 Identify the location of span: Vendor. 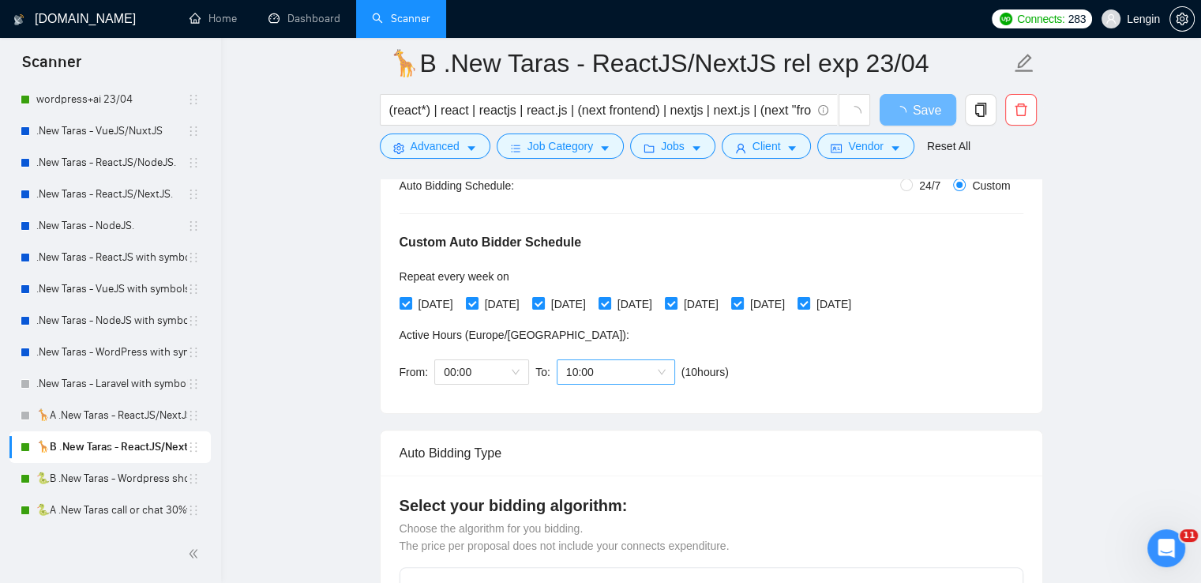
(865, 146).